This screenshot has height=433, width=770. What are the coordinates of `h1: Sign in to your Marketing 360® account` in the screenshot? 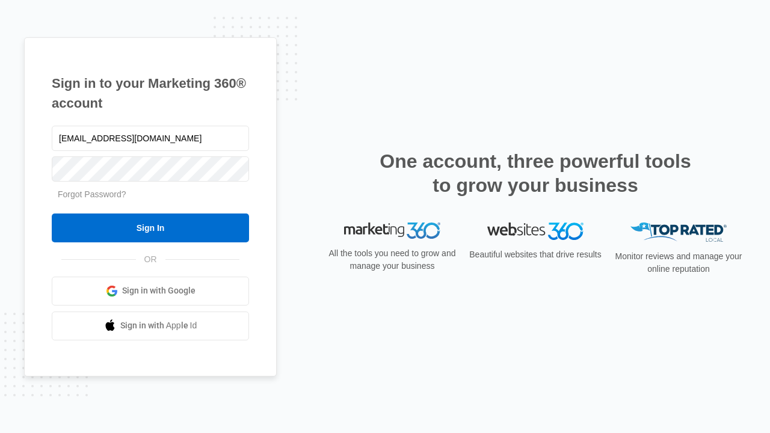 It's located at (150, 93).